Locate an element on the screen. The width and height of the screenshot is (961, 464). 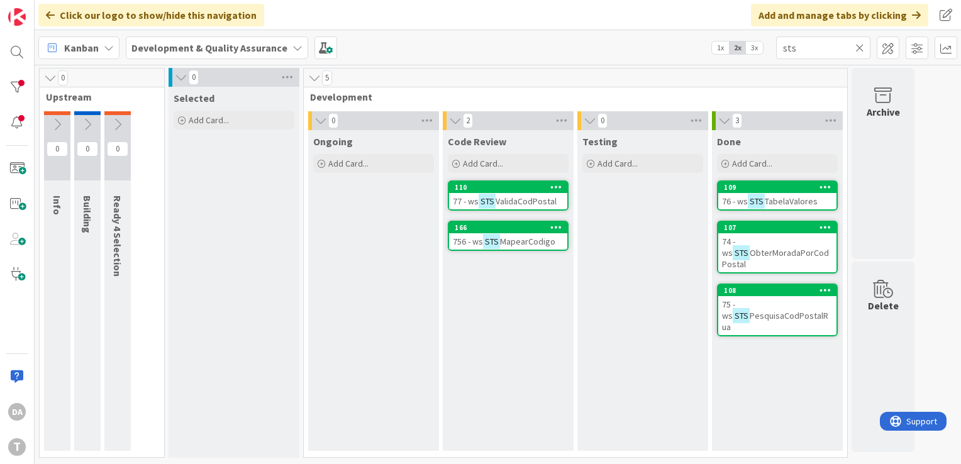
span: 76 - ws is located at coordinates (735, 201).